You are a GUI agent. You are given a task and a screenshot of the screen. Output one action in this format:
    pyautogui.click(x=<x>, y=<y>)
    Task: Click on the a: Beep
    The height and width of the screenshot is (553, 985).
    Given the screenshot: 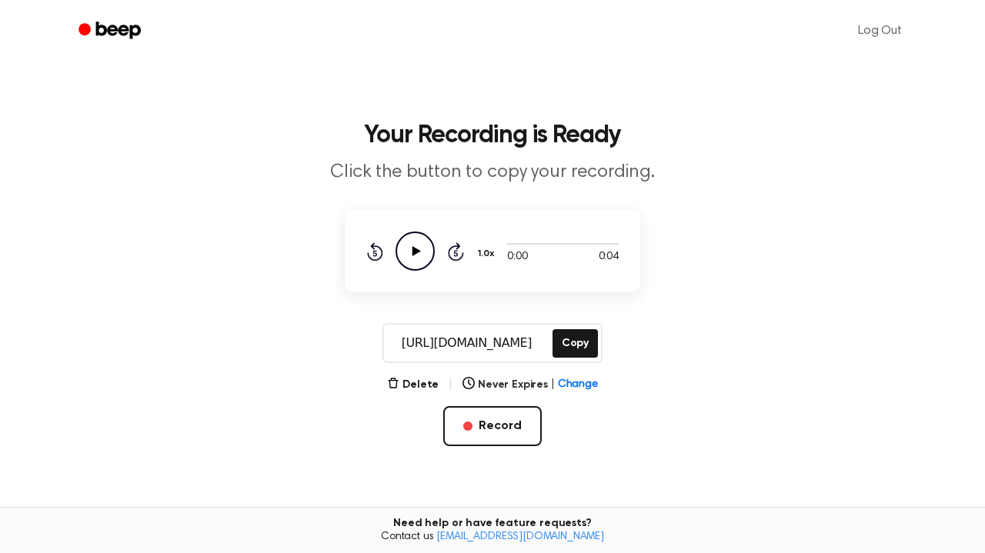 What is the action you would take?
    pyautogui.click(x=111, y=31)
    